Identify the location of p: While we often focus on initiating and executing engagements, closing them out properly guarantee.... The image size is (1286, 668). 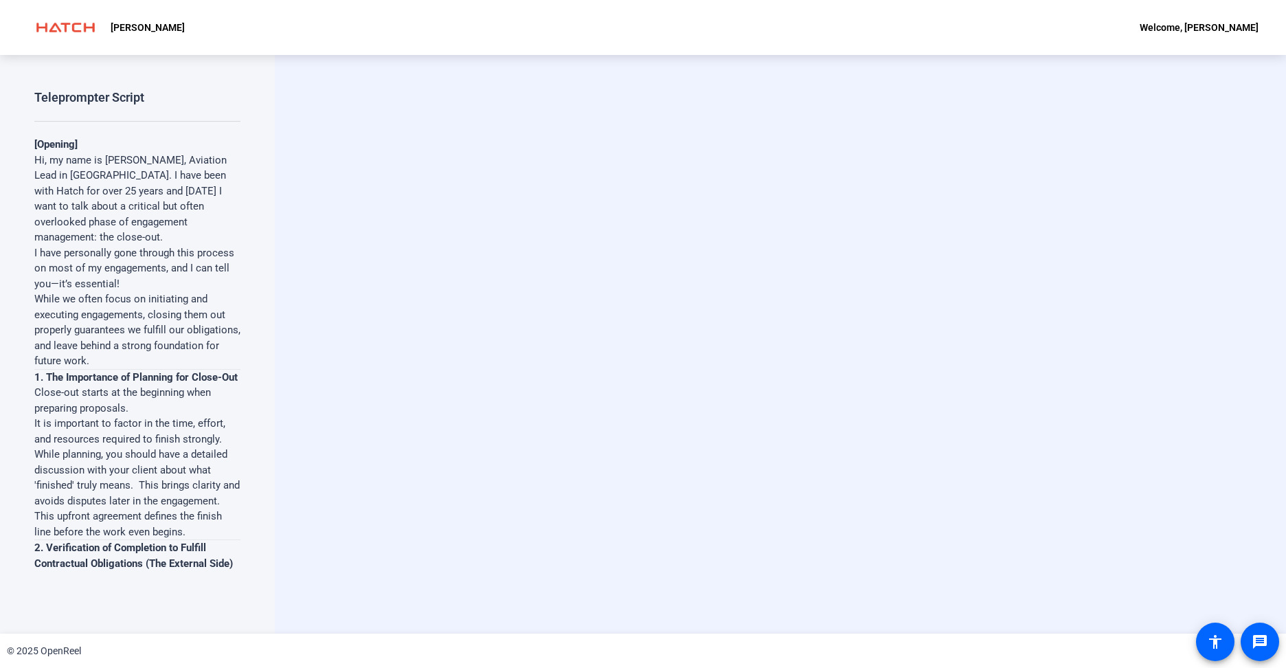
(137, 330).